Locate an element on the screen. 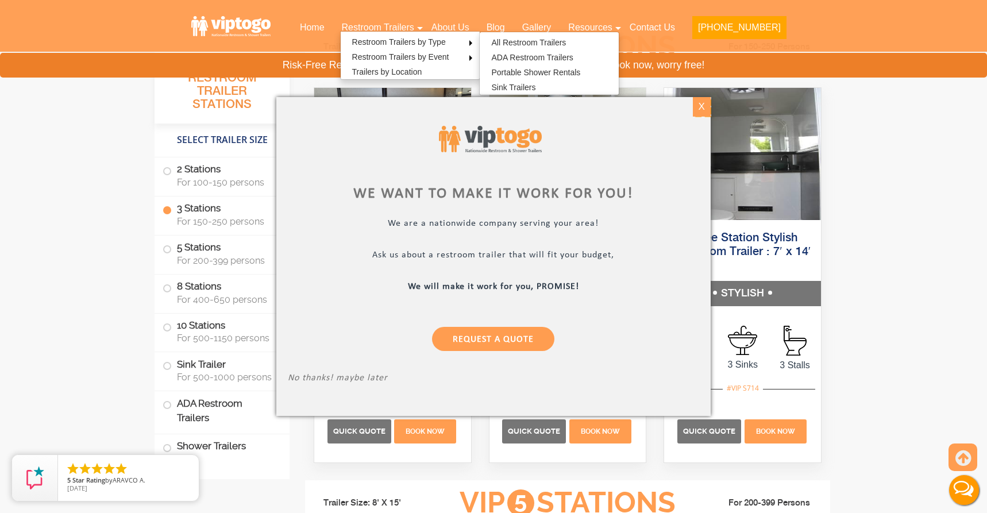  p: We are a nationwide company serving your area! is located at coordinates (493, 225).